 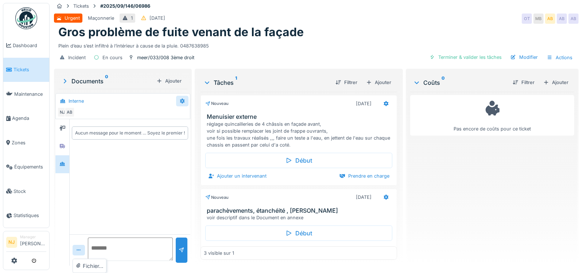 I want to click on strong: #2025/09/146/06986, so click(x=125, y=6).